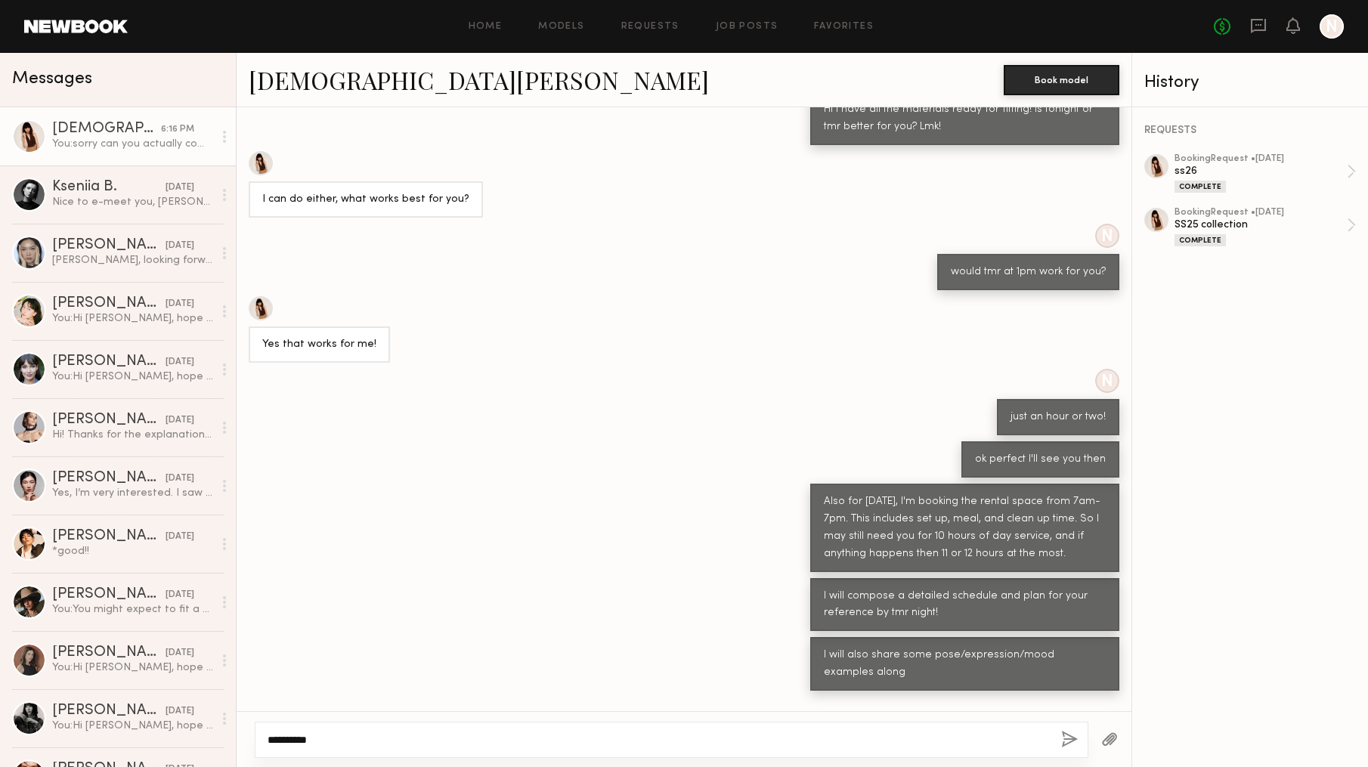 The image size is (1368, 767). Describe the element at coordinates (485, 26) in the screenshot. I see `a: Home` at that location.